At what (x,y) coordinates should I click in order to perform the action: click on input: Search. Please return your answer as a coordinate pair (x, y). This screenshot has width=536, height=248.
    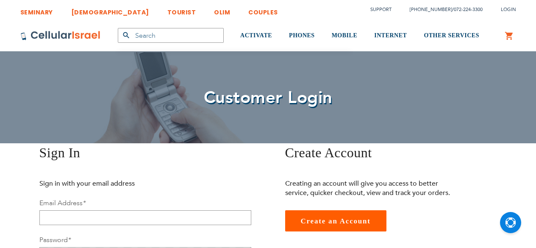
    Looking at the image, I should click on (171, 35).